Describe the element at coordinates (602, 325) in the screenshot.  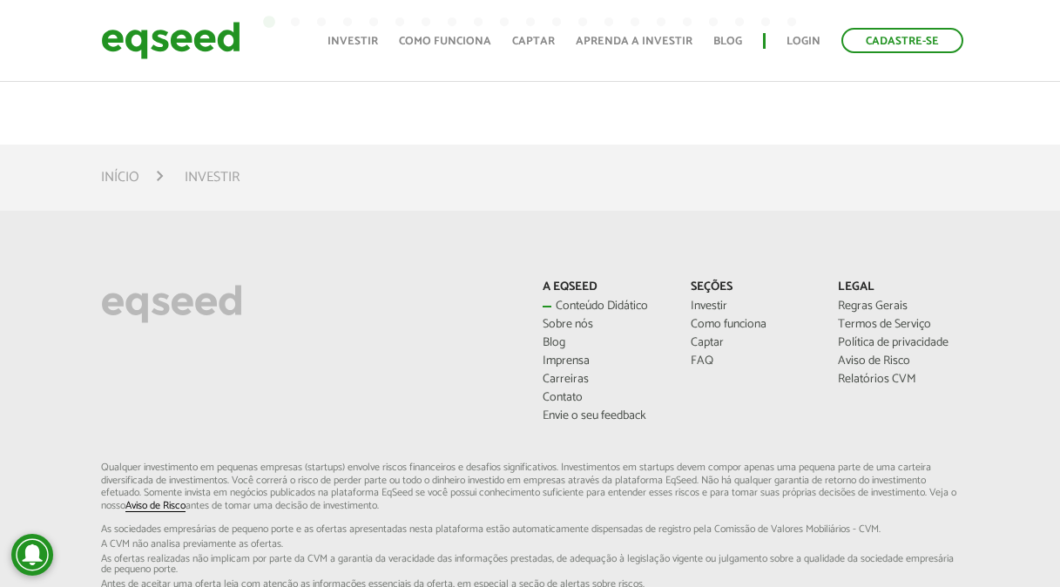
I see `a: Sobre nós` at that location.